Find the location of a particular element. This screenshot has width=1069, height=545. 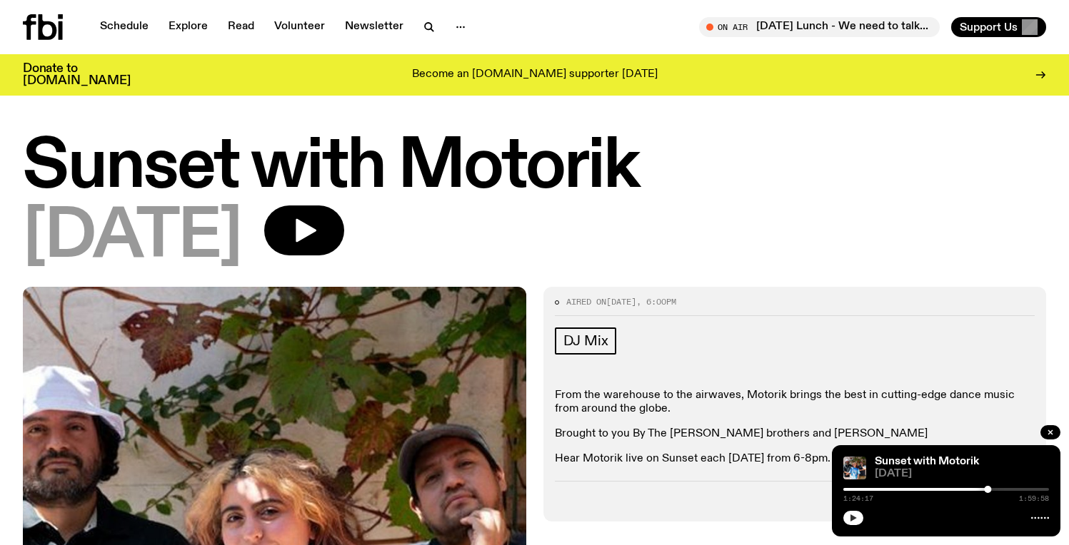

a: DJ Mix is located at coordinates (585, 341).